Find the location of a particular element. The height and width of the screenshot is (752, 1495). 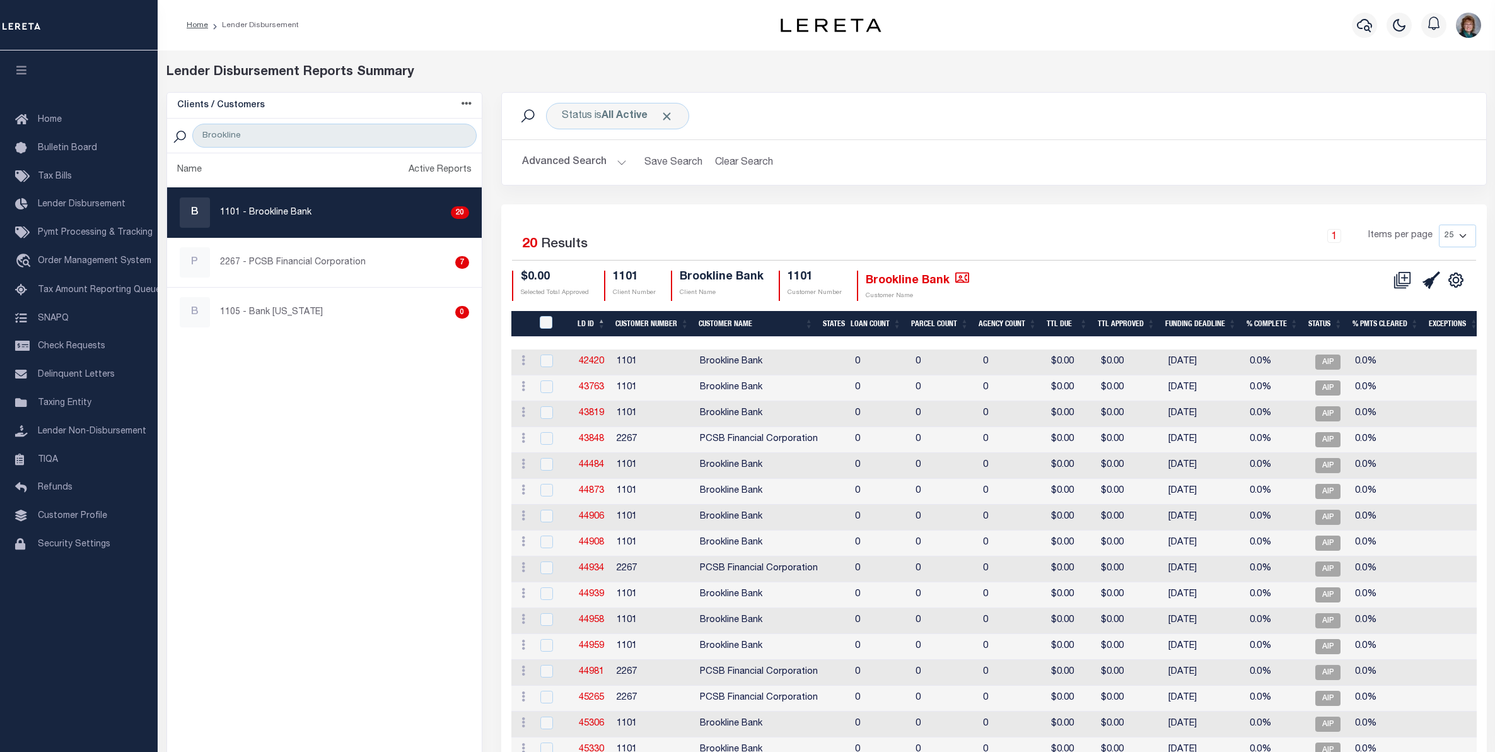

p: Customer Number is located at coordinates (815, 293).